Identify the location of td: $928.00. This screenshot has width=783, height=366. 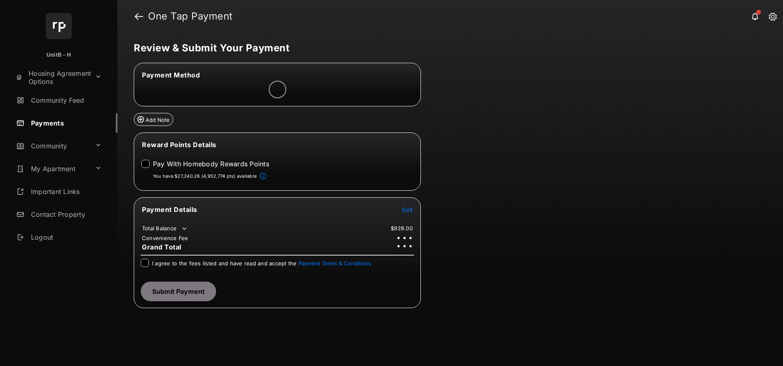
(402, 228).